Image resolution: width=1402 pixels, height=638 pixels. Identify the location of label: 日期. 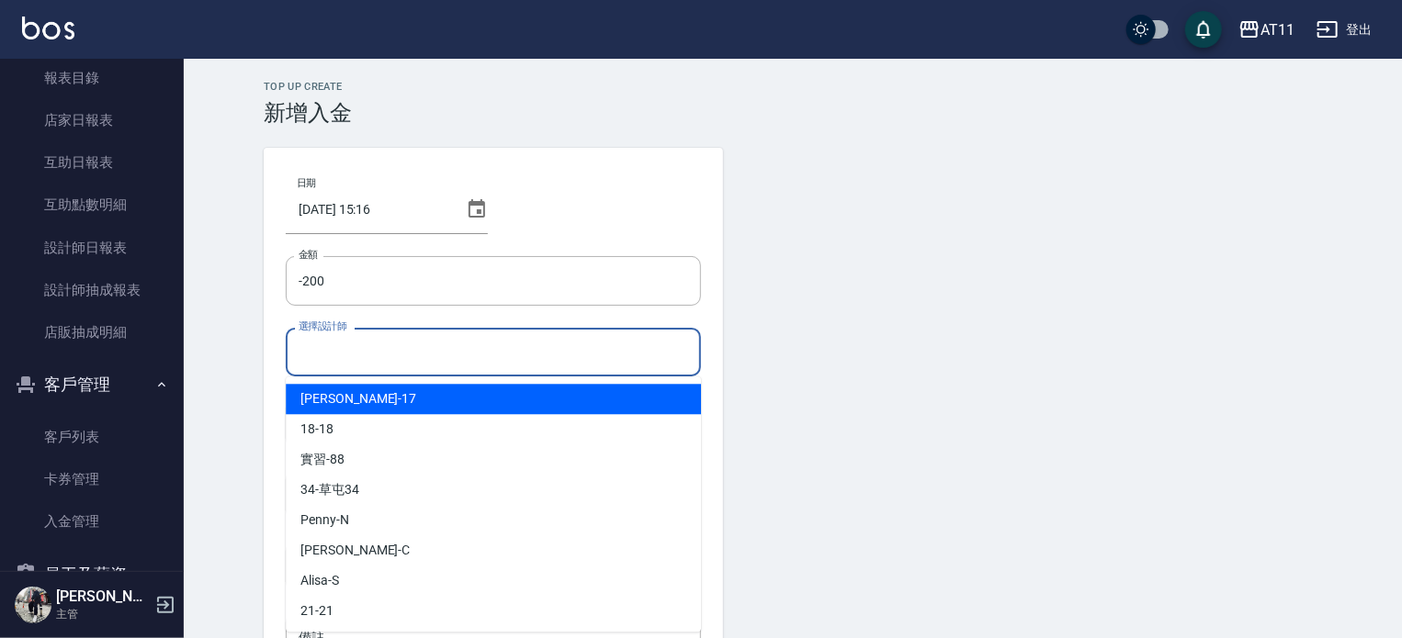
(306, 183).